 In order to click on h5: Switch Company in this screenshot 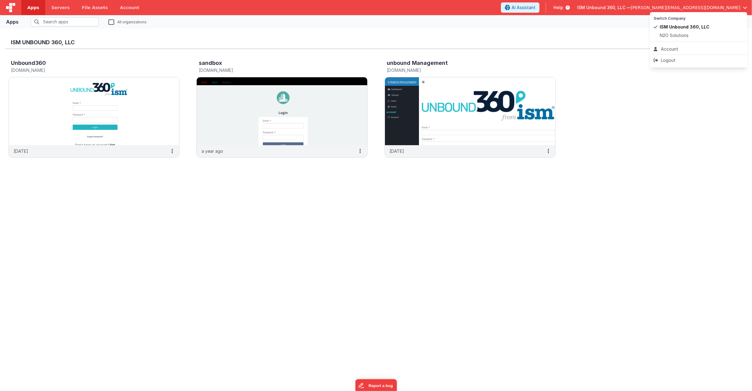, I will do `click(698, 18)`.